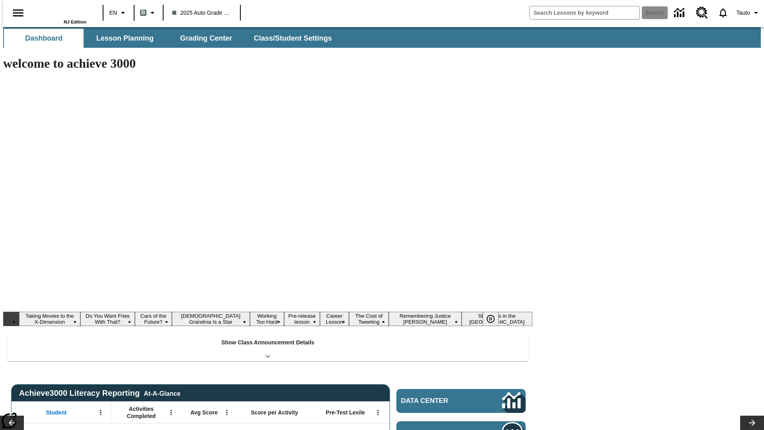 Image resolution: width=764 pixels, height=430 pixels. I want to click on span: Avg Score, so click(204, 412).